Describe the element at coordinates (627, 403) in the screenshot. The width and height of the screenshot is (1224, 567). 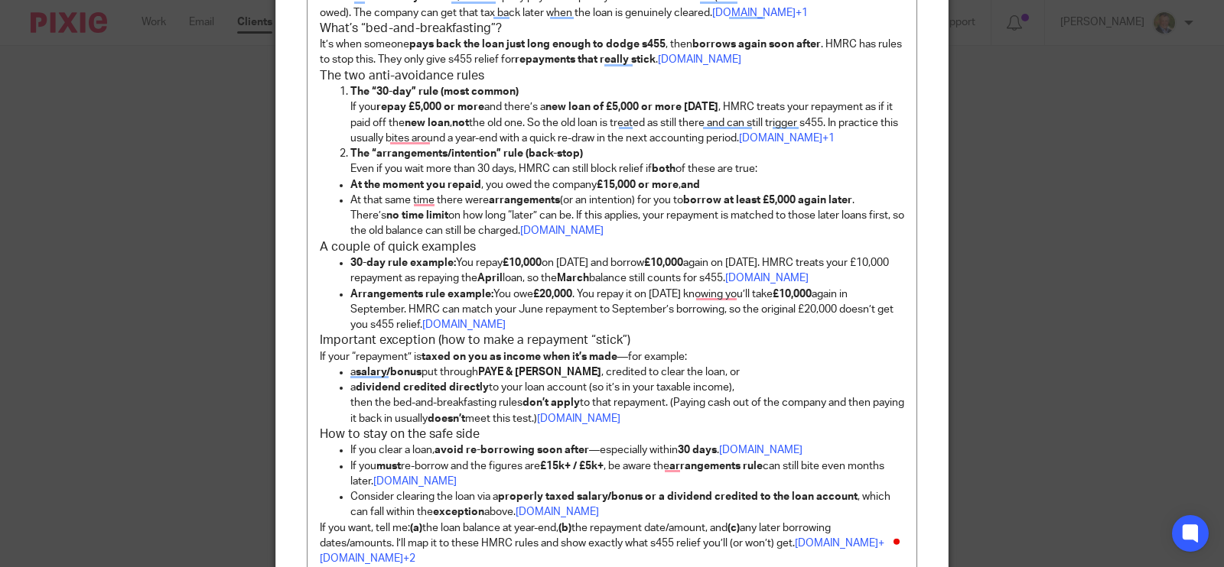
I see `p: a to your loan account (so it’s in your taxable income), then the bed-and-breakfasting rules to t...` at that location.